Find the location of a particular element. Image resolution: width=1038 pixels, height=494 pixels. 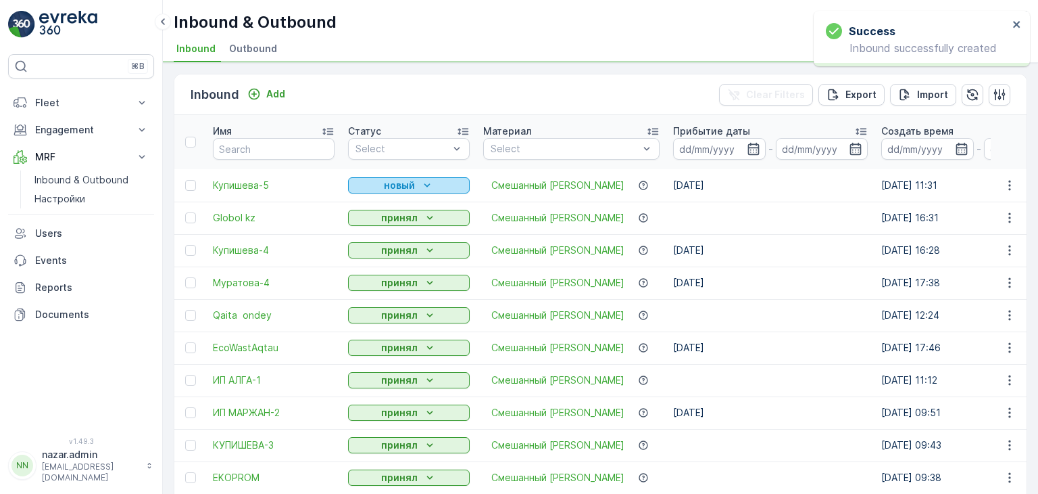

p: Users is located at coordinates (92, 233).